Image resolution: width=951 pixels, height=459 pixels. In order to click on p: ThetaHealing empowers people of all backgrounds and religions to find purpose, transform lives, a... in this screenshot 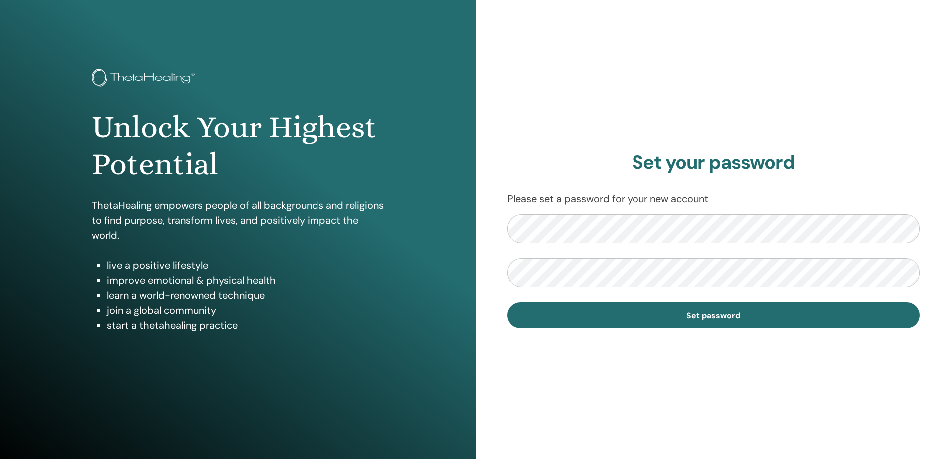, I will do `click(238, 220)`.